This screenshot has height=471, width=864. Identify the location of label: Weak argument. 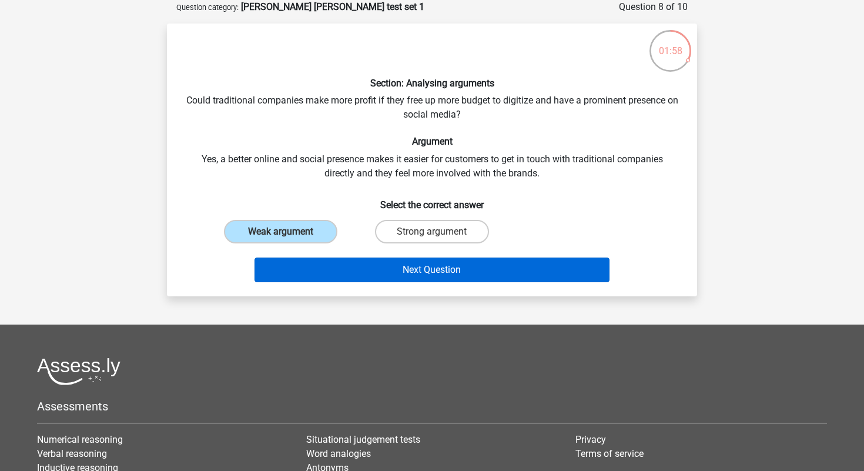
(280, 232).